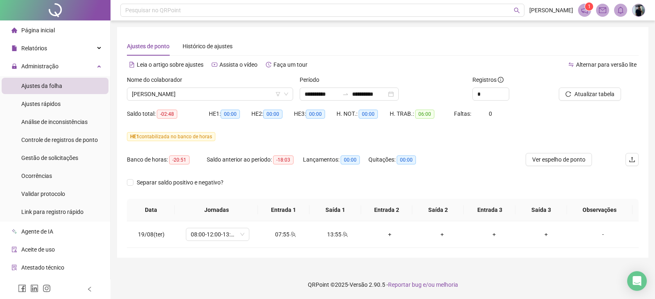  I want to click on span: Separar saldo positivo e negativo?, so click(180, 182).